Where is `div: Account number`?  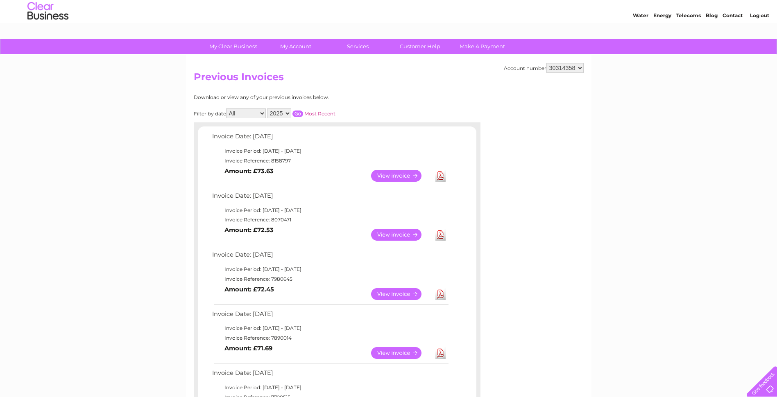
div: Account number is located at coordinates (543, 68).